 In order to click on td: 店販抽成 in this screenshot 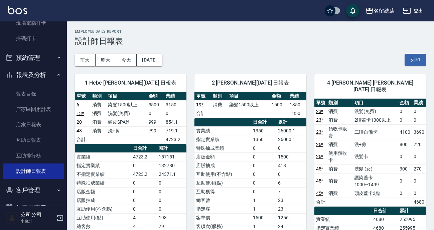, I will do `click(103, 200)`.